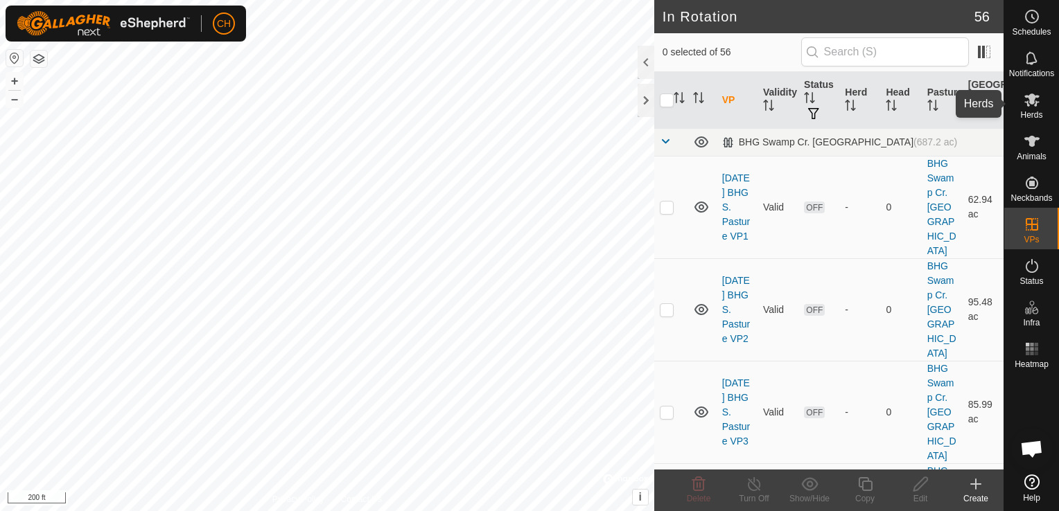 The height and width of the screenshot is (511, 1059). Describe the element at coordinates (1031, 489) in the screenshot. I see `a: Help` at that location.